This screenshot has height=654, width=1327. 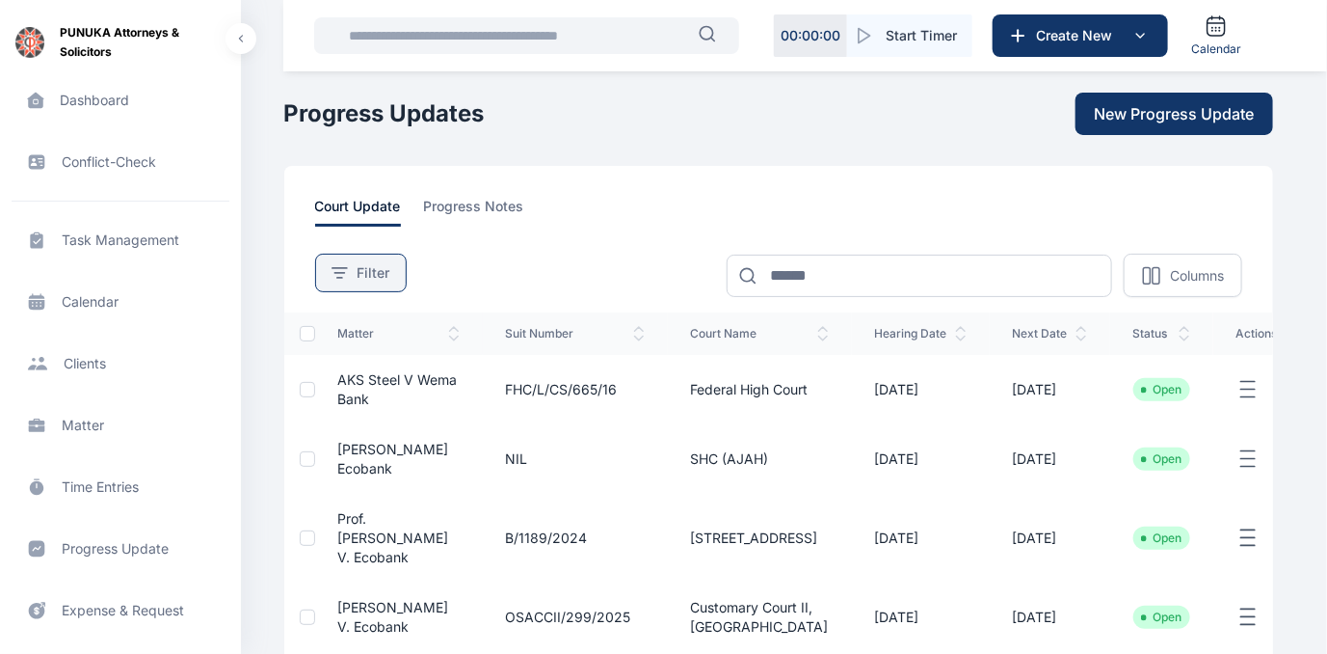 What do you see at coordinates (120, 302) in the screenshot?
I see `span: calendar` at bounding box center [120, 302].